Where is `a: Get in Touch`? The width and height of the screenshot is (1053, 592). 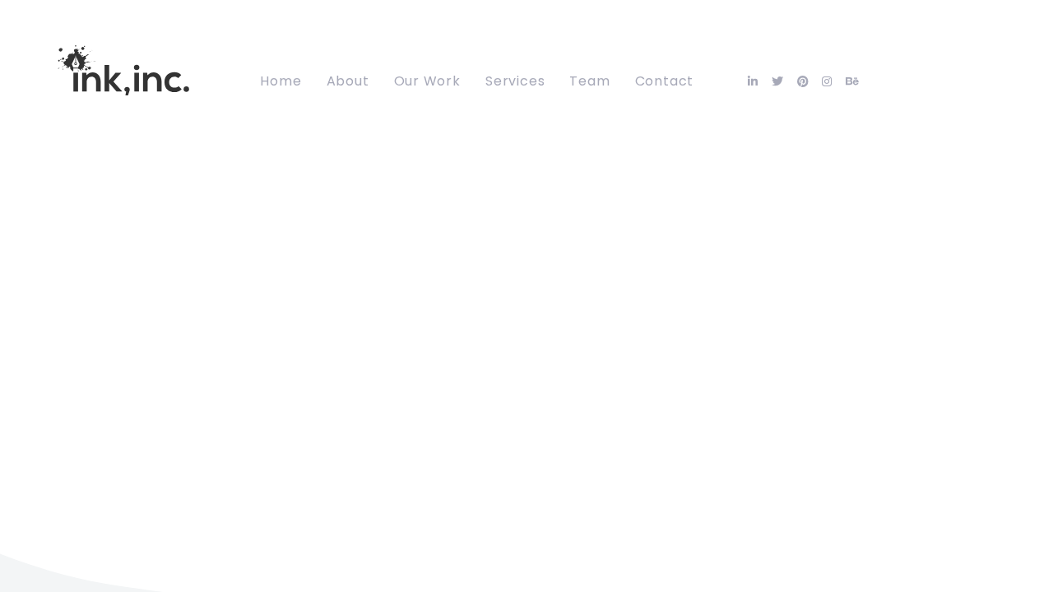
a: Get in Touch is located at coordinates (945, 81).